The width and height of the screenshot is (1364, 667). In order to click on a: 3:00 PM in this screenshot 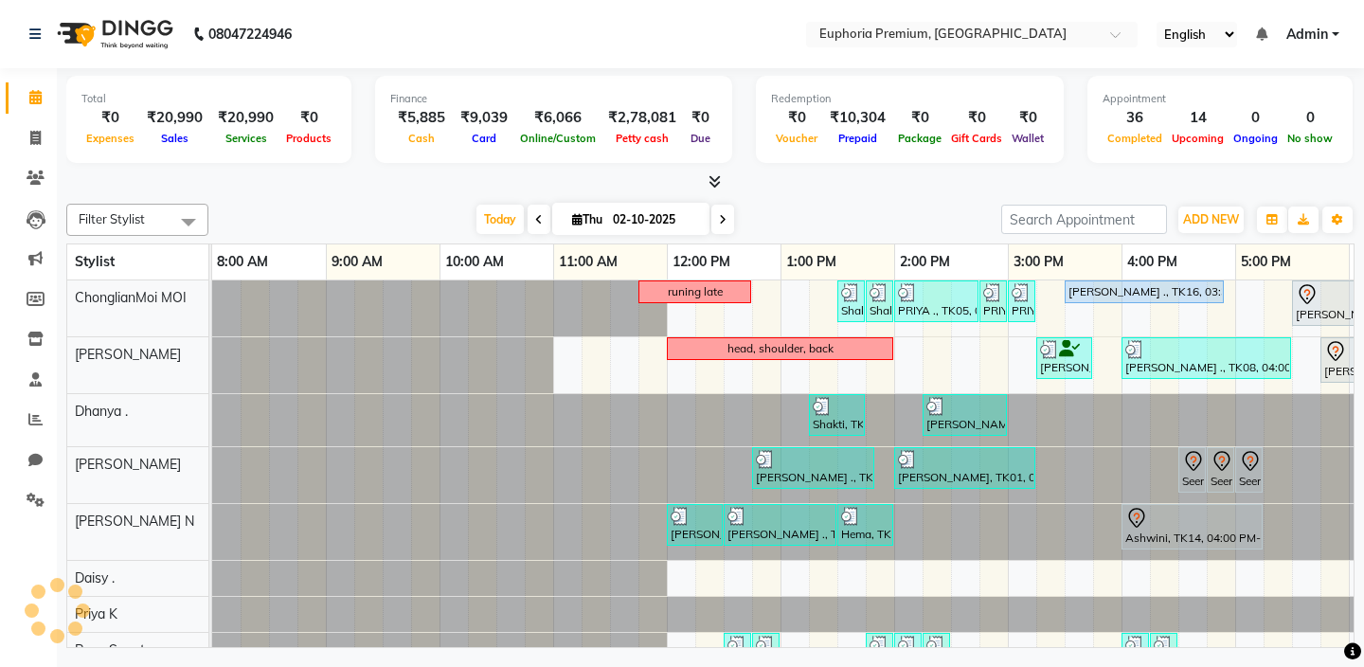, I will do `click(1038, 261)`.